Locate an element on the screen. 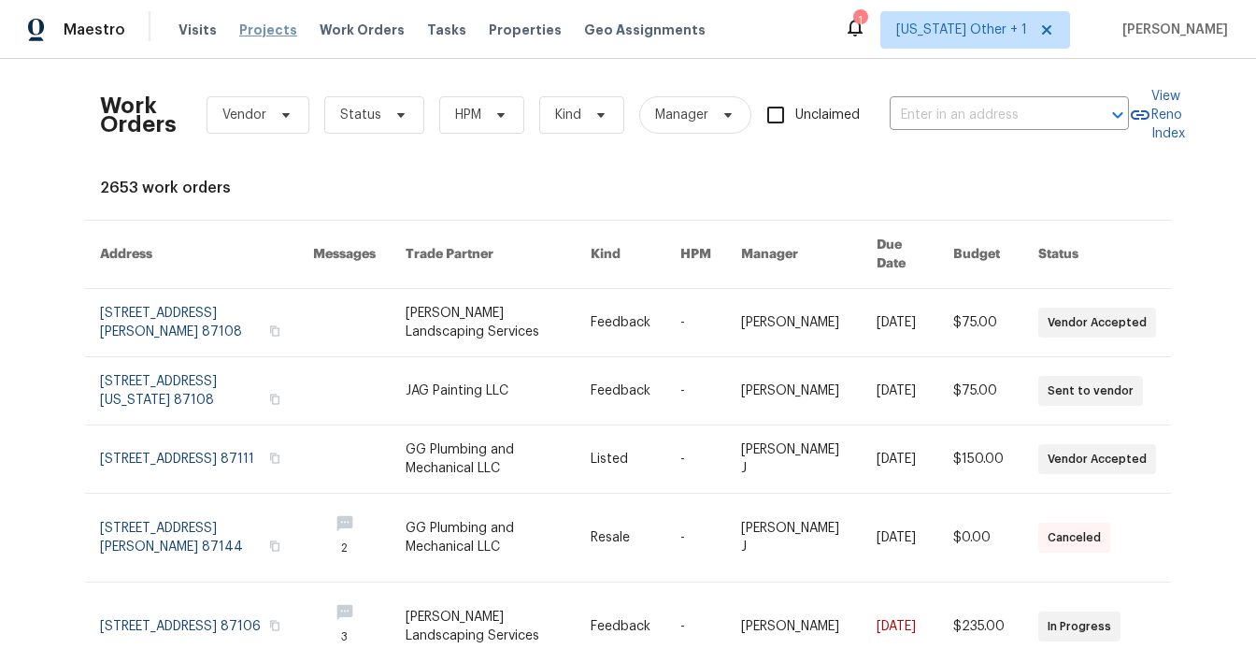  div: 1 is located at coordinates (860, 21).